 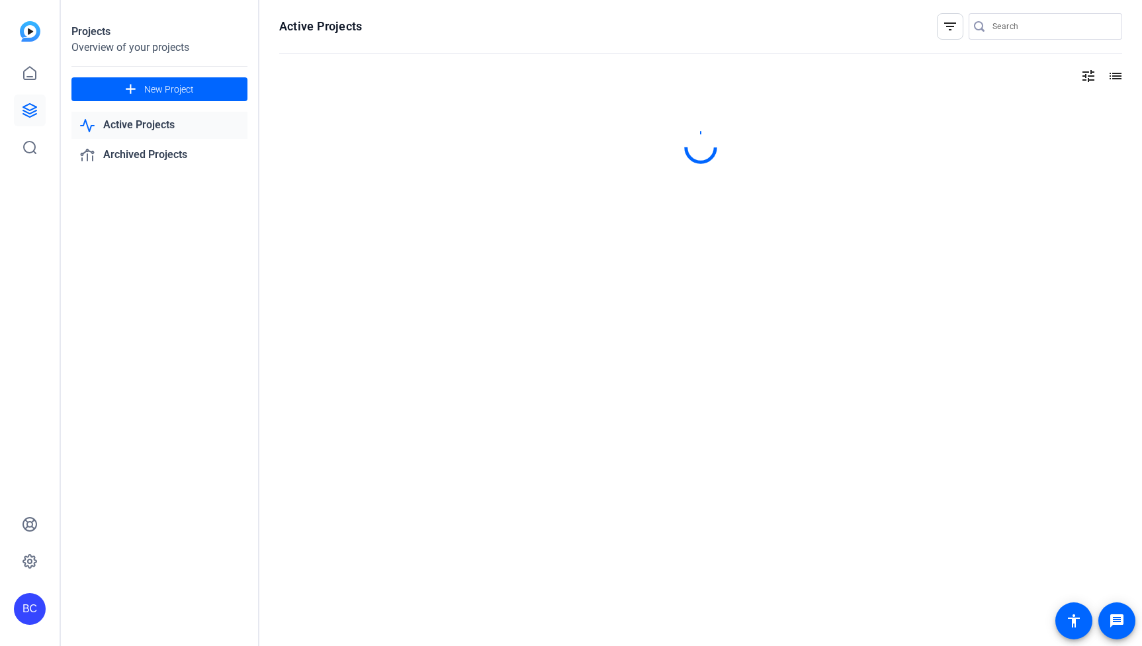 I want to click on mat-icon: list, so click(x=1114, y=76).